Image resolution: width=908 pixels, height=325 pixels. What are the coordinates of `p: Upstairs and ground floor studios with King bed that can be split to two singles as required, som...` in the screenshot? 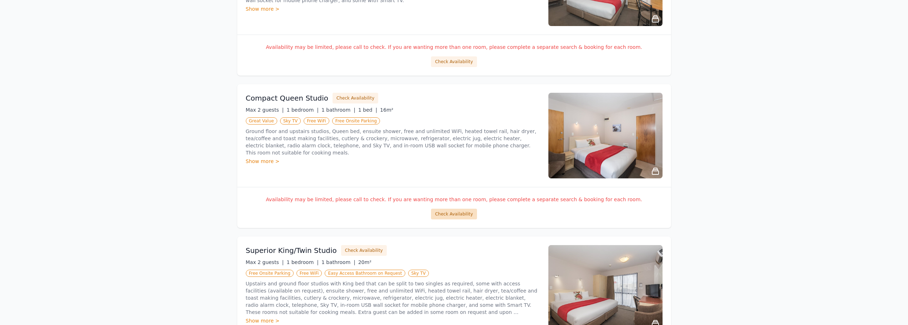 It's located at (393, 298).